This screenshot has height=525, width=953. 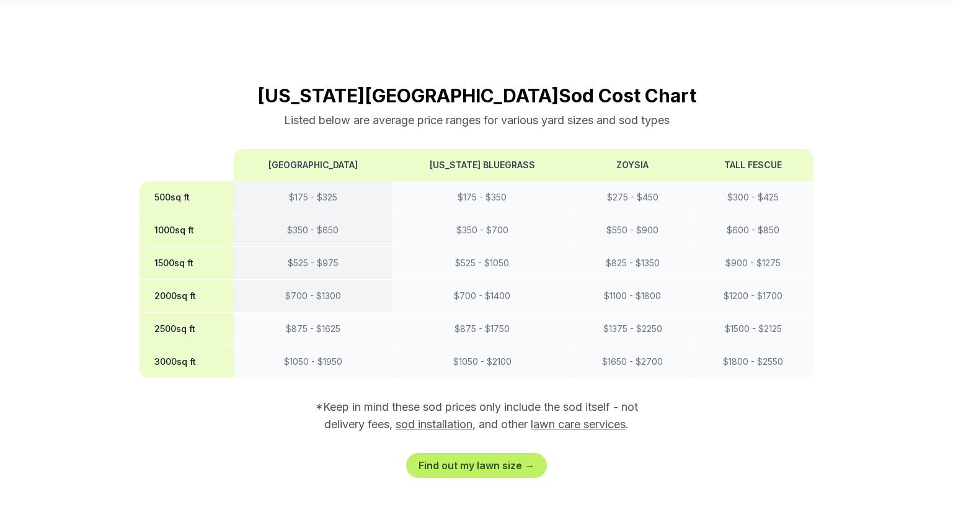 I want to click on th: 2500 sq ft, so click(x=187, y=329).